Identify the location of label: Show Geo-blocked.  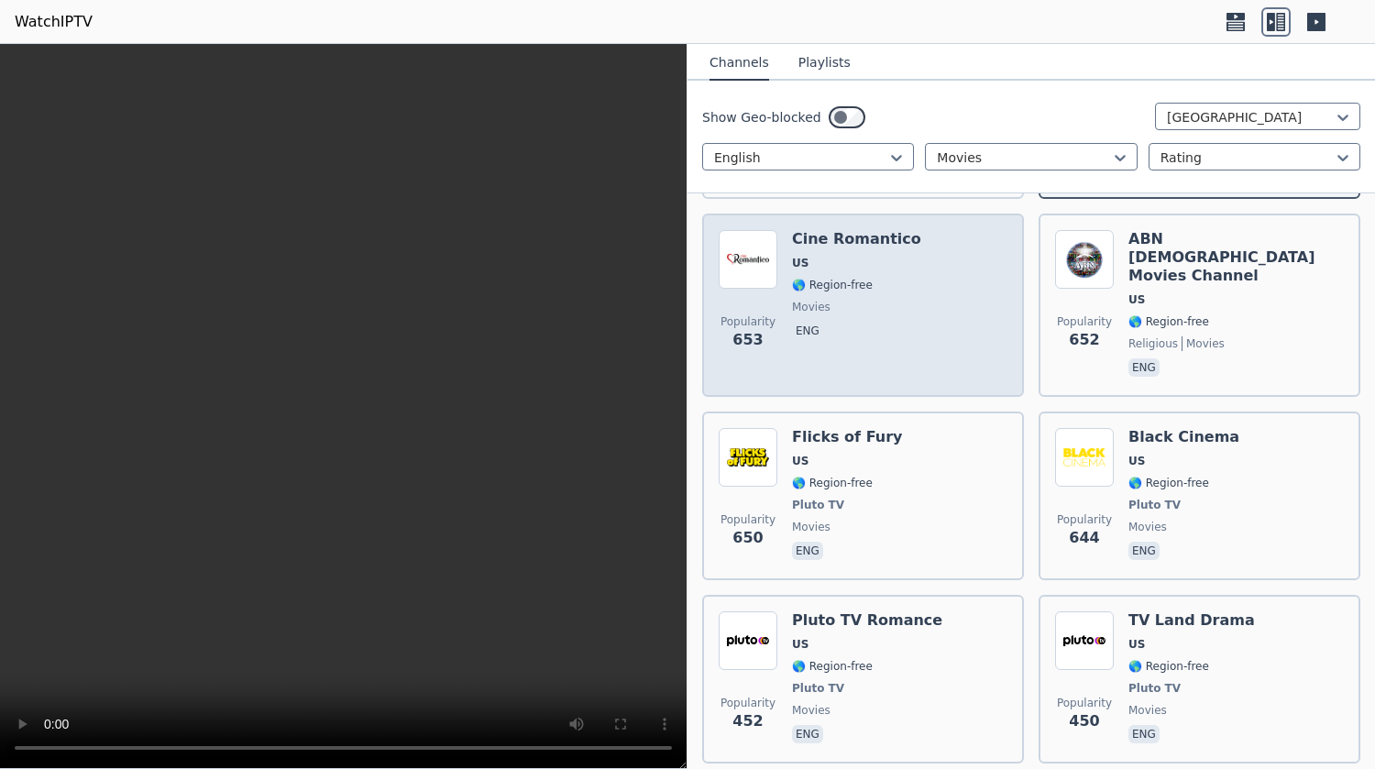
(762, 117).